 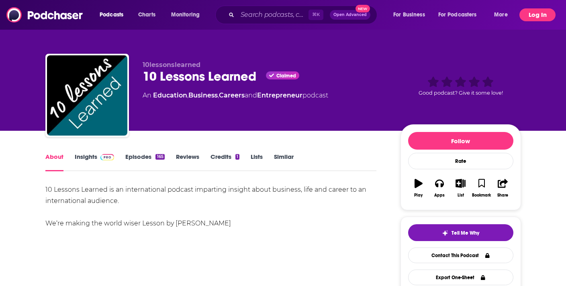 What do you see at coordinates (185, 15) in the screenshot?
I see `span: Monitoring` at bounding box center [185, 15].